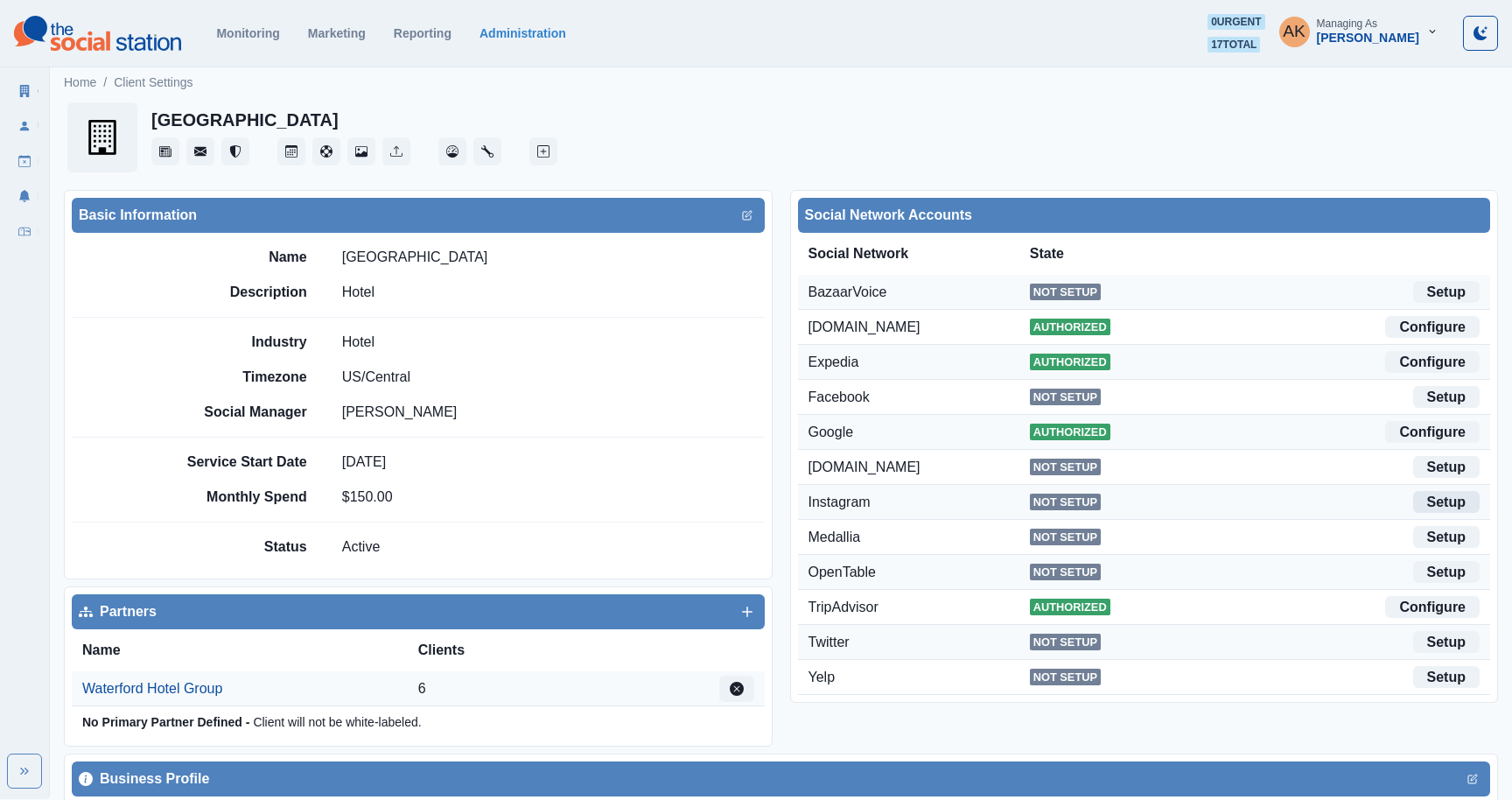 This screenshot has width=1512, height=800. Describe the element at coordinates (1235, 22) in the screenshot. I see `span: 0 urgent` at that location.